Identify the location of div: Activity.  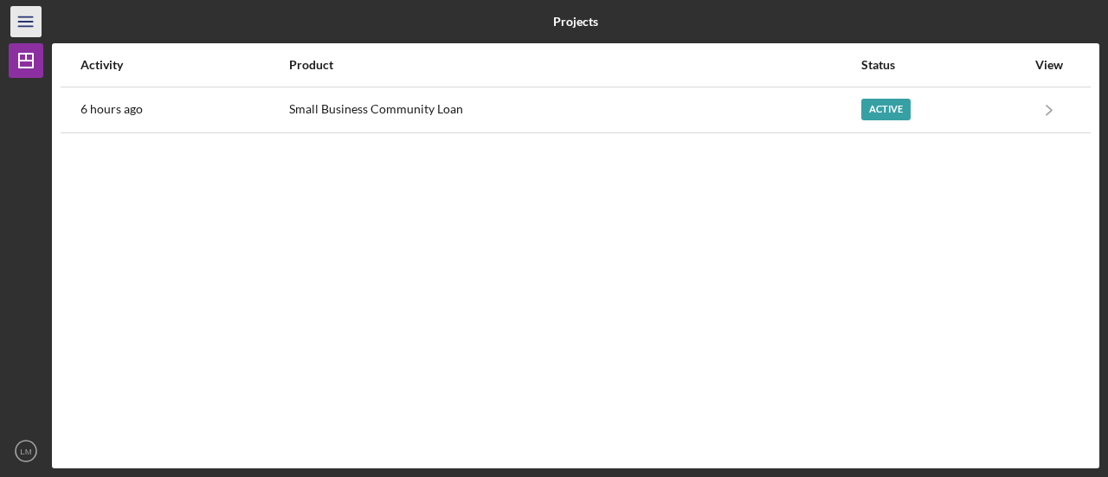
(184, 65).